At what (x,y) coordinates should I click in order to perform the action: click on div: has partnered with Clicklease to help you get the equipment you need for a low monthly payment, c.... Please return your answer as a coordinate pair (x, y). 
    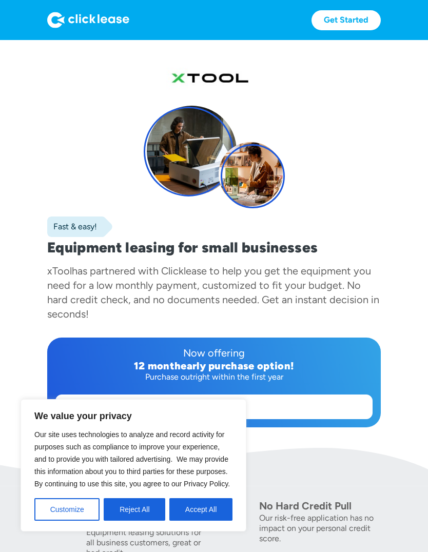
    Looking at the image, I should click on (213, 293).